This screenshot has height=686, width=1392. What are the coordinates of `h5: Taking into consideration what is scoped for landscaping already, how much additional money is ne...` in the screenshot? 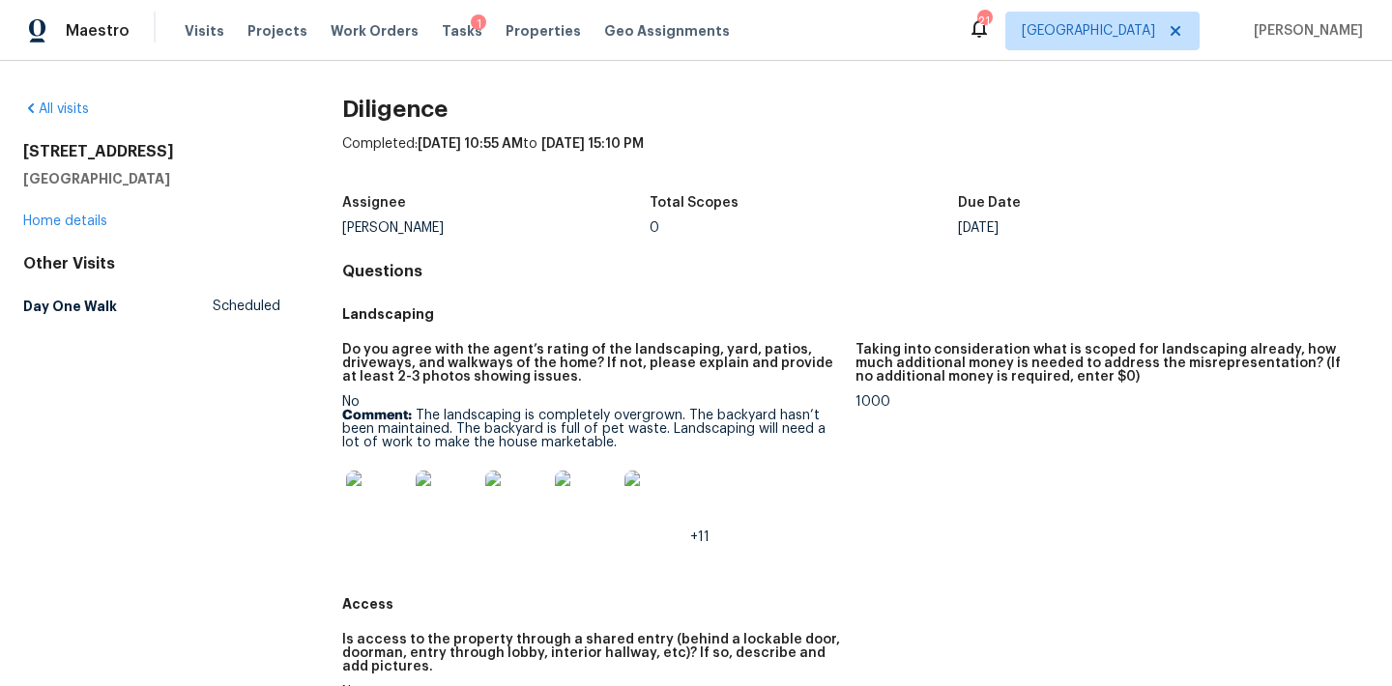 It's located at (1104, 363).